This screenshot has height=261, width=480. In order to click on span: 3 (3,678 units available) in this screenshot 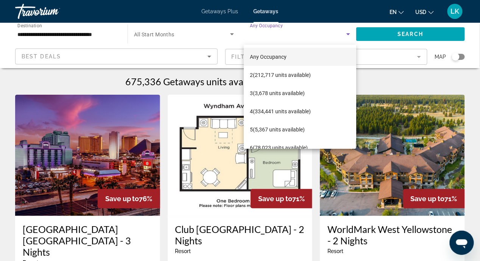, I will do `click(277, 93)`.